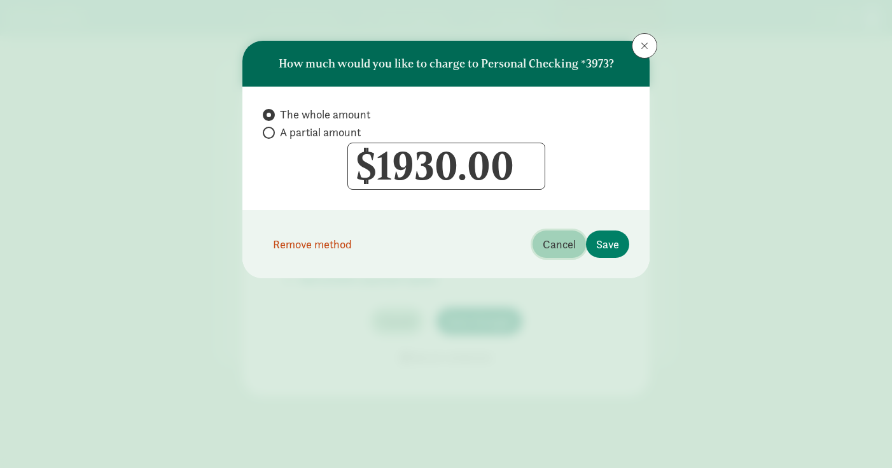  What do you see at coordinates (312, 244) in the screenshot?
I see `span: Remove method` at bounding box center [312, 244].